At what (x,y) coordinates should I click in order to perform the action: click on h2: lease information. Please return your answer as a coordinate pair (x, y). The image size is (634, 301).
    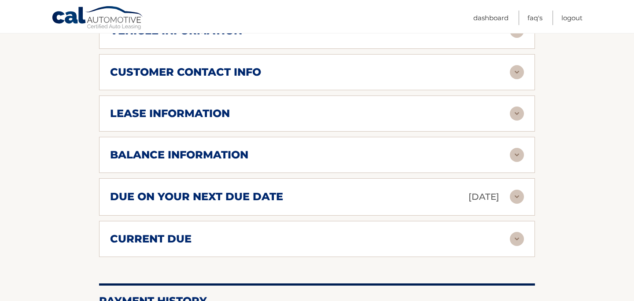
    Looking at the image, I should click on (170, 114).